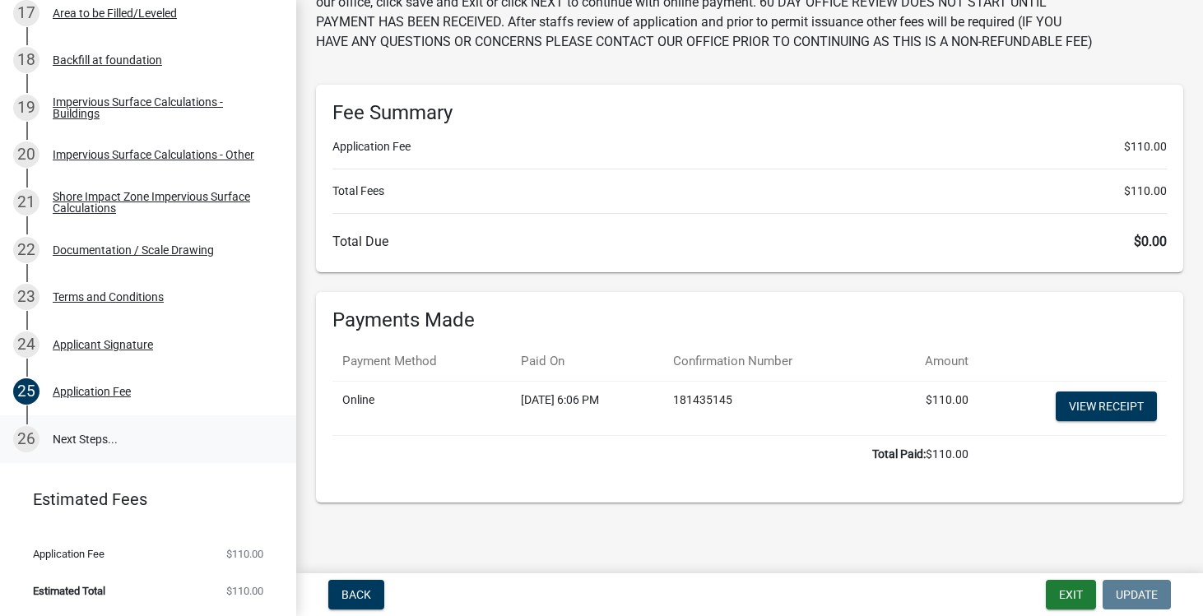  Describe the element at coordinates (749, 146) in the screenshot. I see `li: Application Fee` at that location.